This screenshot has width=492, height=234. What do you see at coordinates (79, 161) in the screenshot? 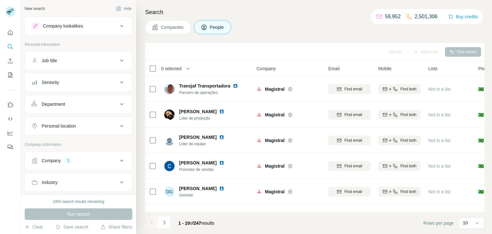
I see `button: Company1` at bounding box center [79, 161].